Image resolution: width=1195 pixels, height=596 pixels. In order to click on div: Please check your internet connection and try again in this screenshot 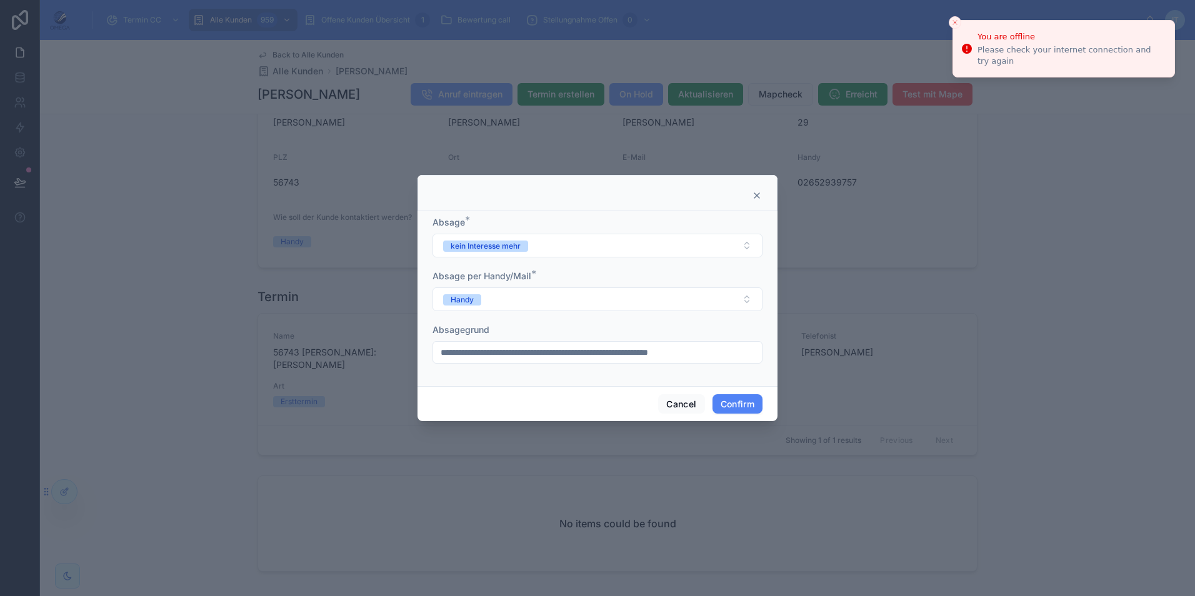, I will do `click(1070, 56)`.